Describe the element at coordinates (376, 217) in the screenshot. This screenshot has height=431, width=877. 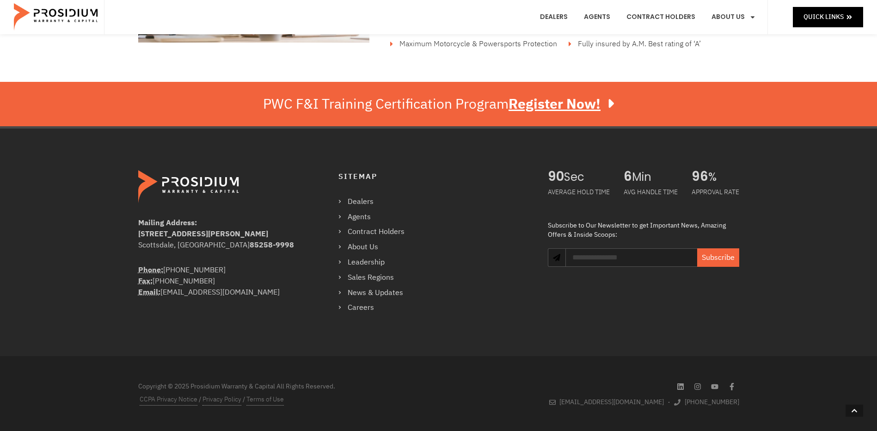
I see `a: Agents` at that location.